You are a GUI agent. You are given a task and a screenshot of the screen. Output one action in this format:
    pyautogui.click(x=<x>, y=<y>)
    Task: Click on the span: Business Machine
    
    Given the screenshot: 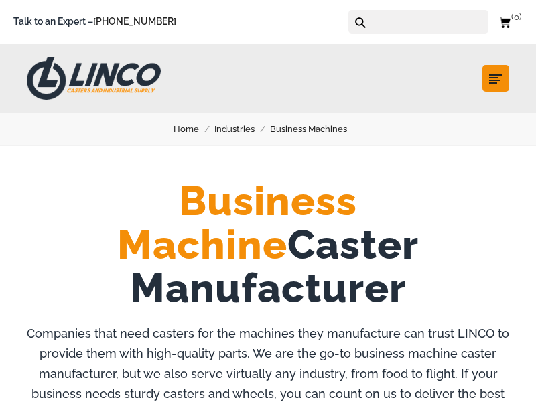 What is the action you would take?
    pyautogui.click(x=237, y=222)
    